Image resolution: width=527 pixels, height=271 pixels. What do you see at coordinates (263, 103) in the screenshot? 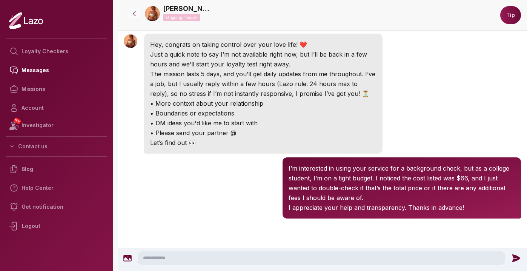
I see `p: • More context about your relationship` at bounding box center [263, 103].